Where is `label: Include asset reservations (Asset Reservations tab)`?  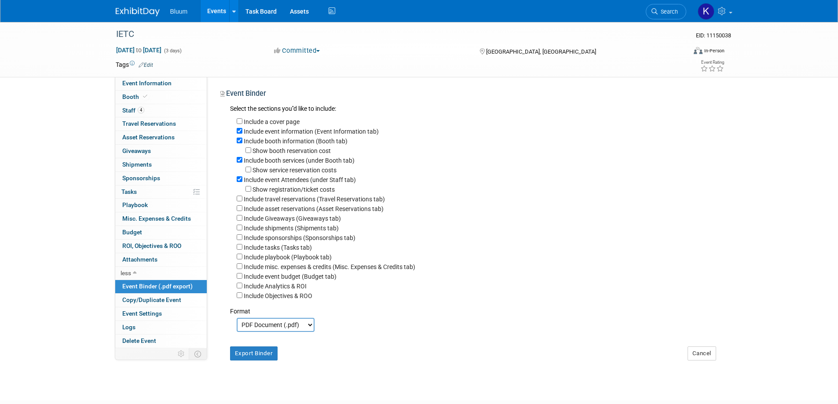 label: Include asset reservations (Asset Reservations tab) is located at coordinates (313, 209).